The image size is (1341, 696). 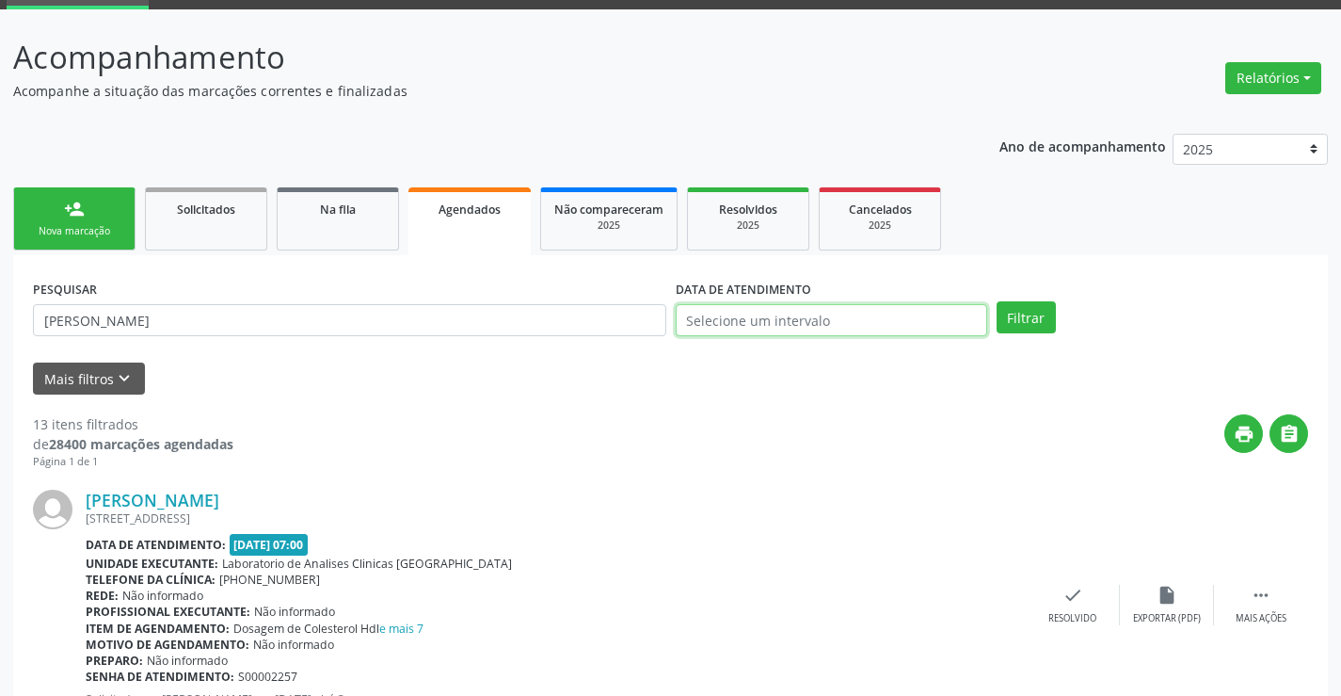 What do you see at coordinates (267, 676) in the screenshot?
I see `span: S00002257` at bounding box center [267, 676].